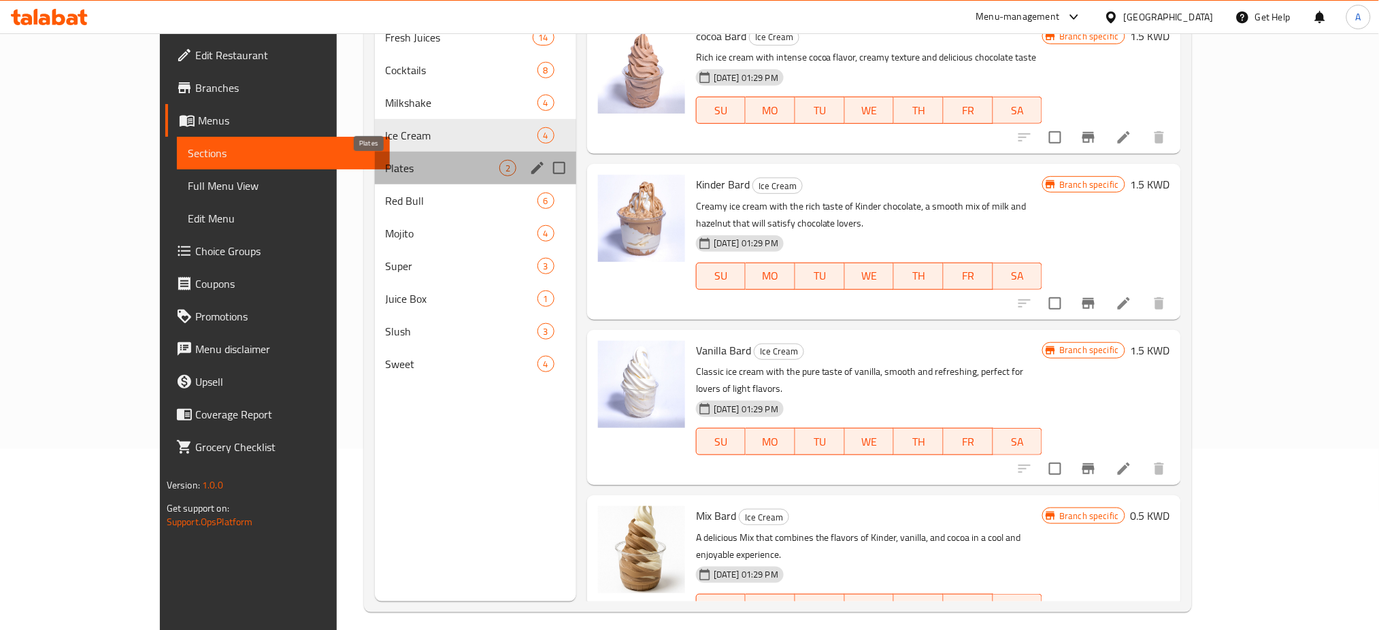 This screenshot has width=1379, height=630. Describe the element at coordinates (721, 110) in the screenshot. I see `button: SU` at that location.